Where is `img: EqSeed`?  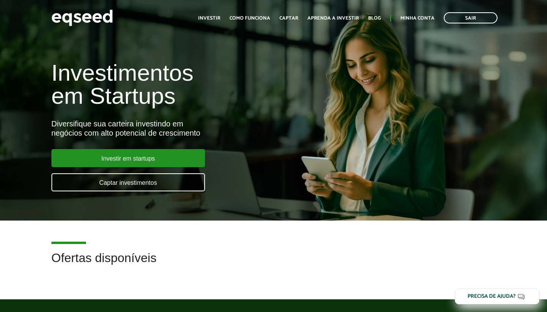
img: EqSeed is located at coordinates (82, 18).